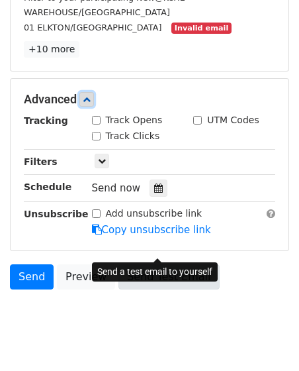  What do you see at coordinates (134, 120) in the screenshot?
I see `label: Track Opens` at bounding box center [134, 120].